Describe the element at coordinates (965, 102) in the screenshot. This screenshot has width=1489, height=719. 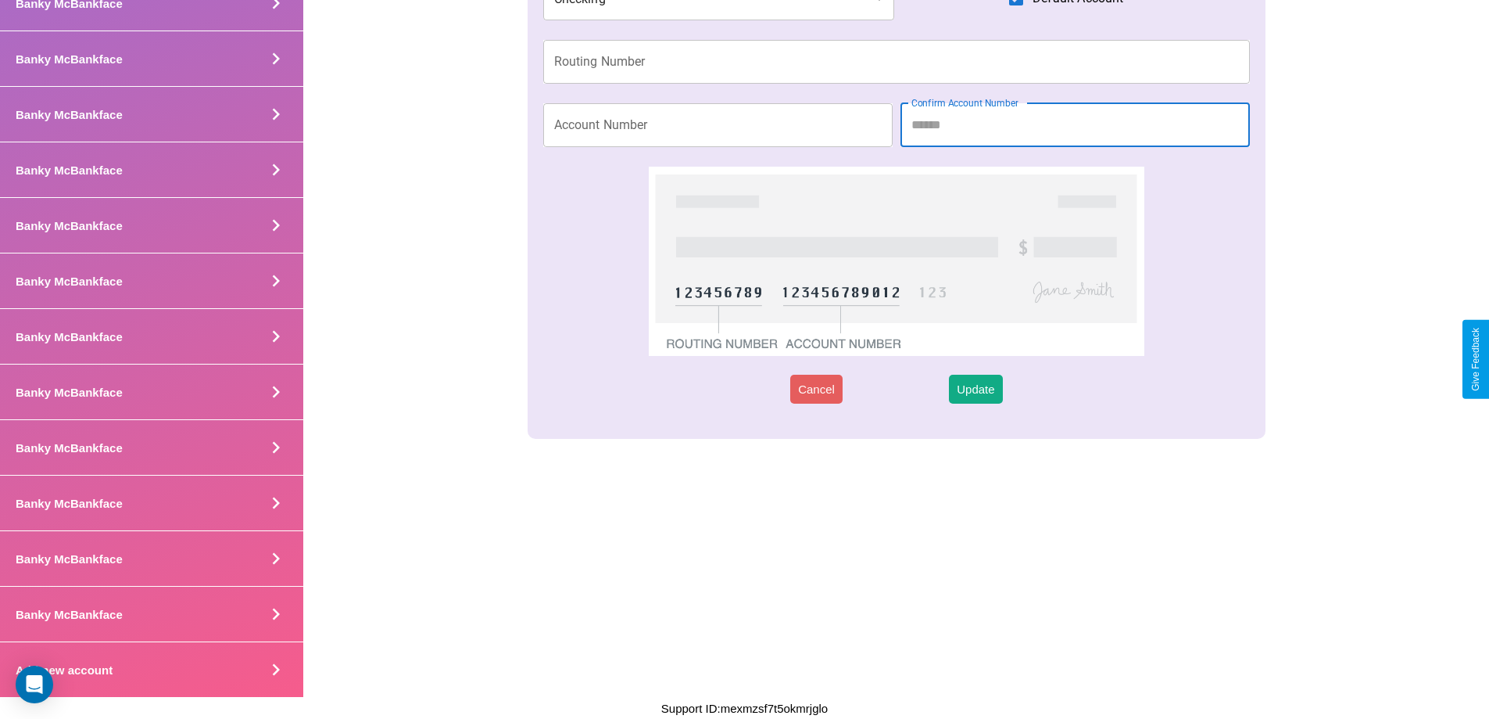
I see `label: Confirm Account Number` at that location.